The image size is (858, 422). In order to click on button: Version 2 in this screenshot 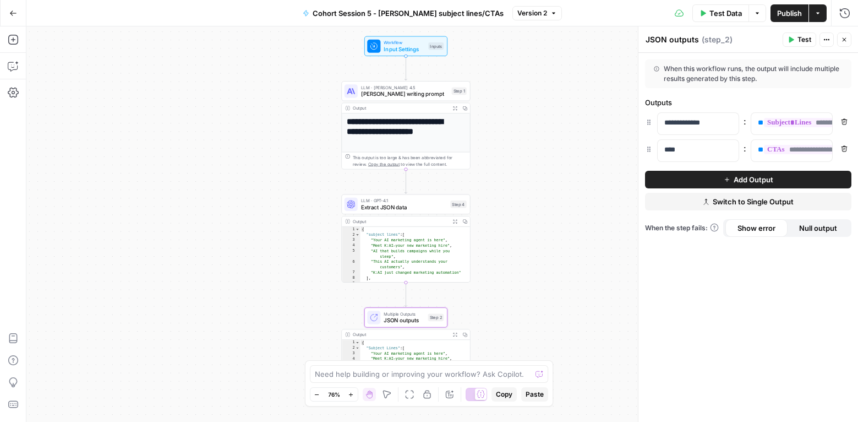, I will do `click(537, 13)`.